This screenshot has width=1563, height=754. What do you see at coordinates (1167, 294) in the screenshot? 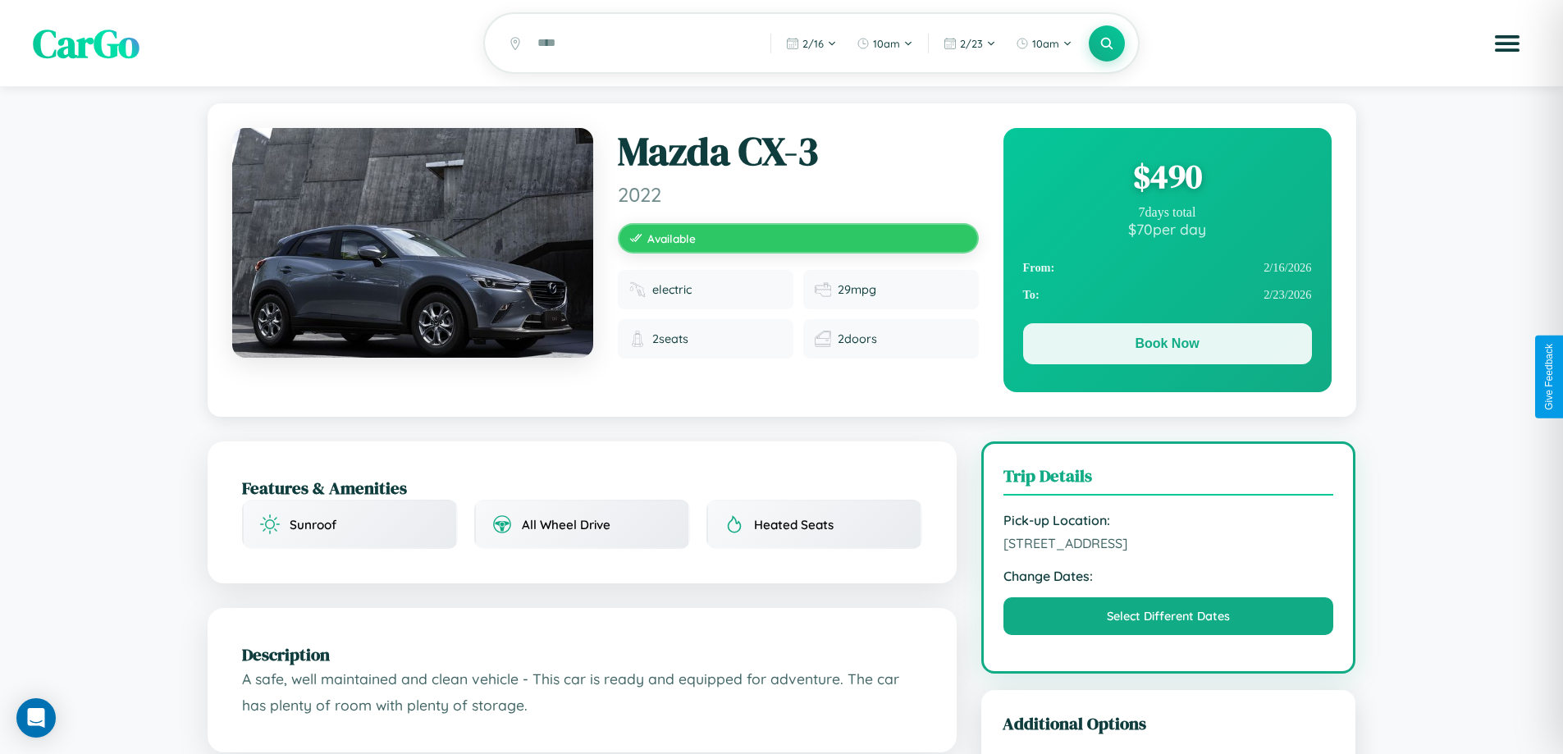
I see `div: 2 / 23 / 2026` at bounding box center [1167, 294].